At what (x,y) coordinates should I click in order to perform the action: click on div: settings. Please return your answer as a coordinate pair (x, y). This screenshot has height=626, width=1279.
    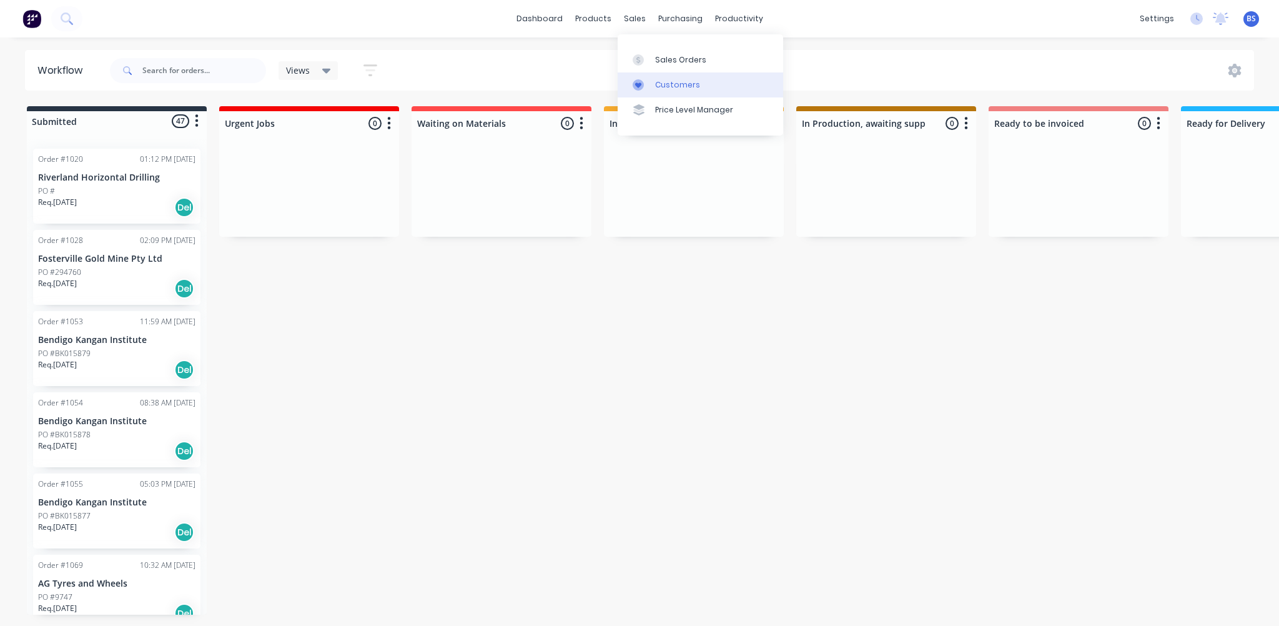
    Looking at the image, I should click on (1157, 19).